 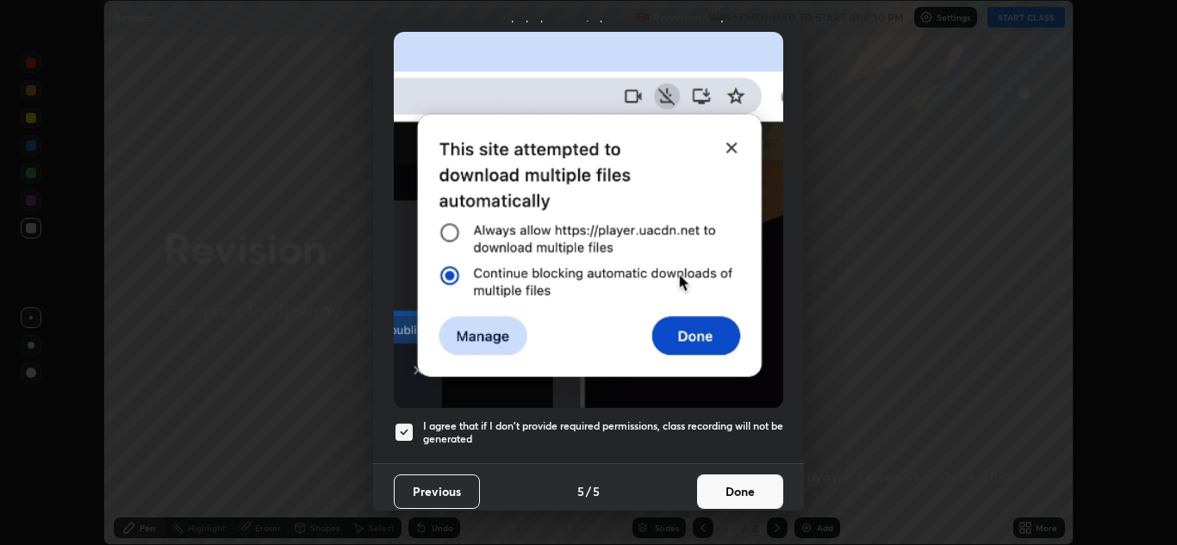 I want to click on img: downloads-permission-blocked.gif, so click(x=589, y=220).